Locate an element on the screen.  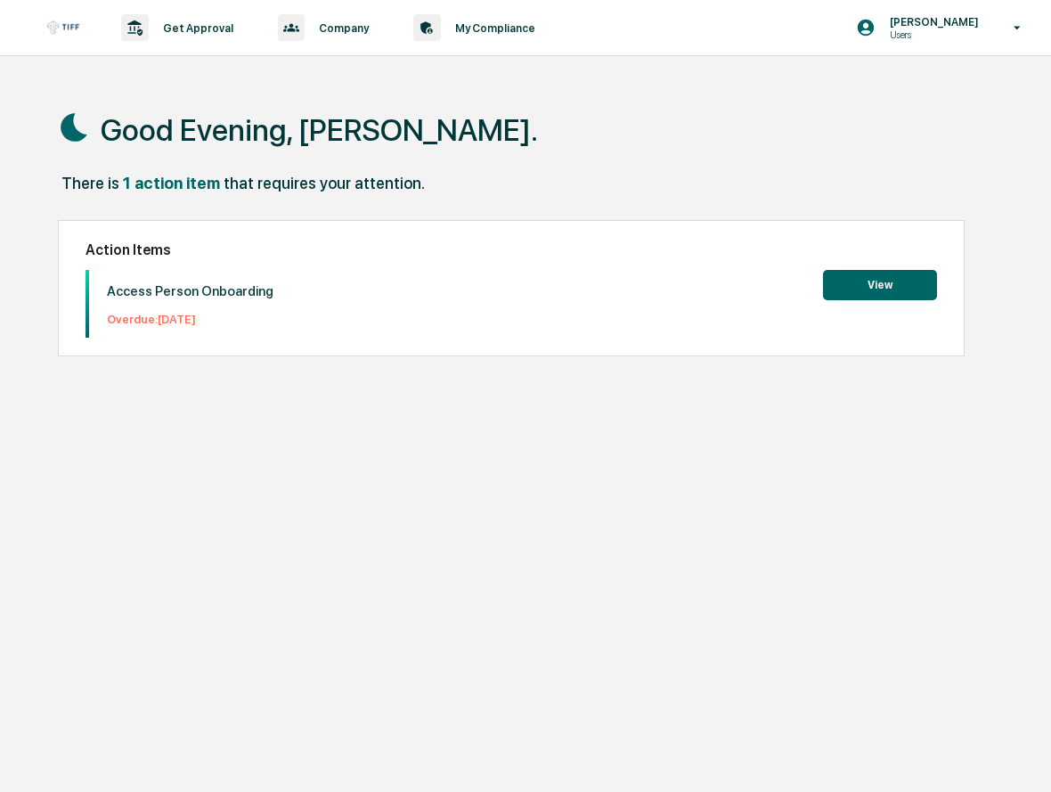
div: There is is located at coordinates (90, 183).